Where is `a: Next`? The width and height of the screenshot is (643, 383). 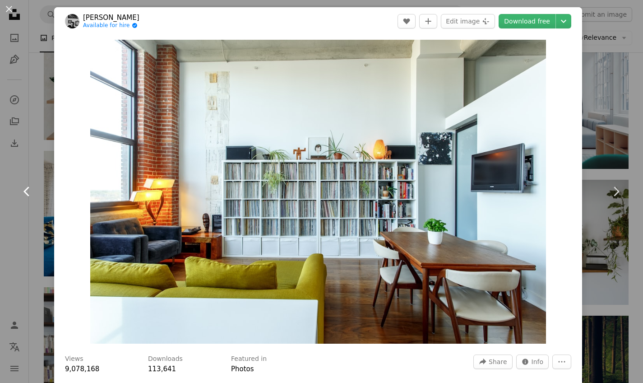 a: Next is located at coordinates (616, 191).